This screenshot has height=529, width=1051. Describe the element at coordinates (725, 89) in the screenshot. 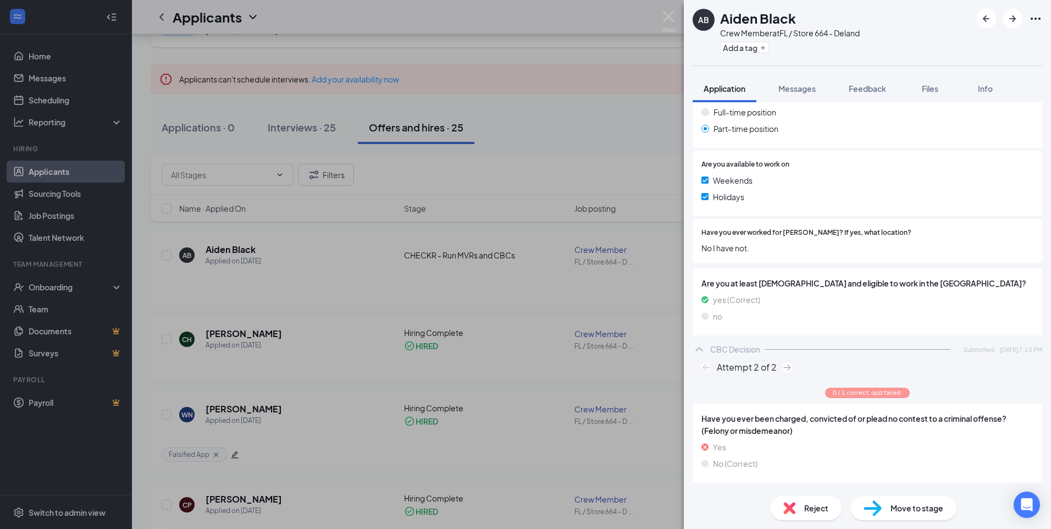

I see `span: Application` at that location.